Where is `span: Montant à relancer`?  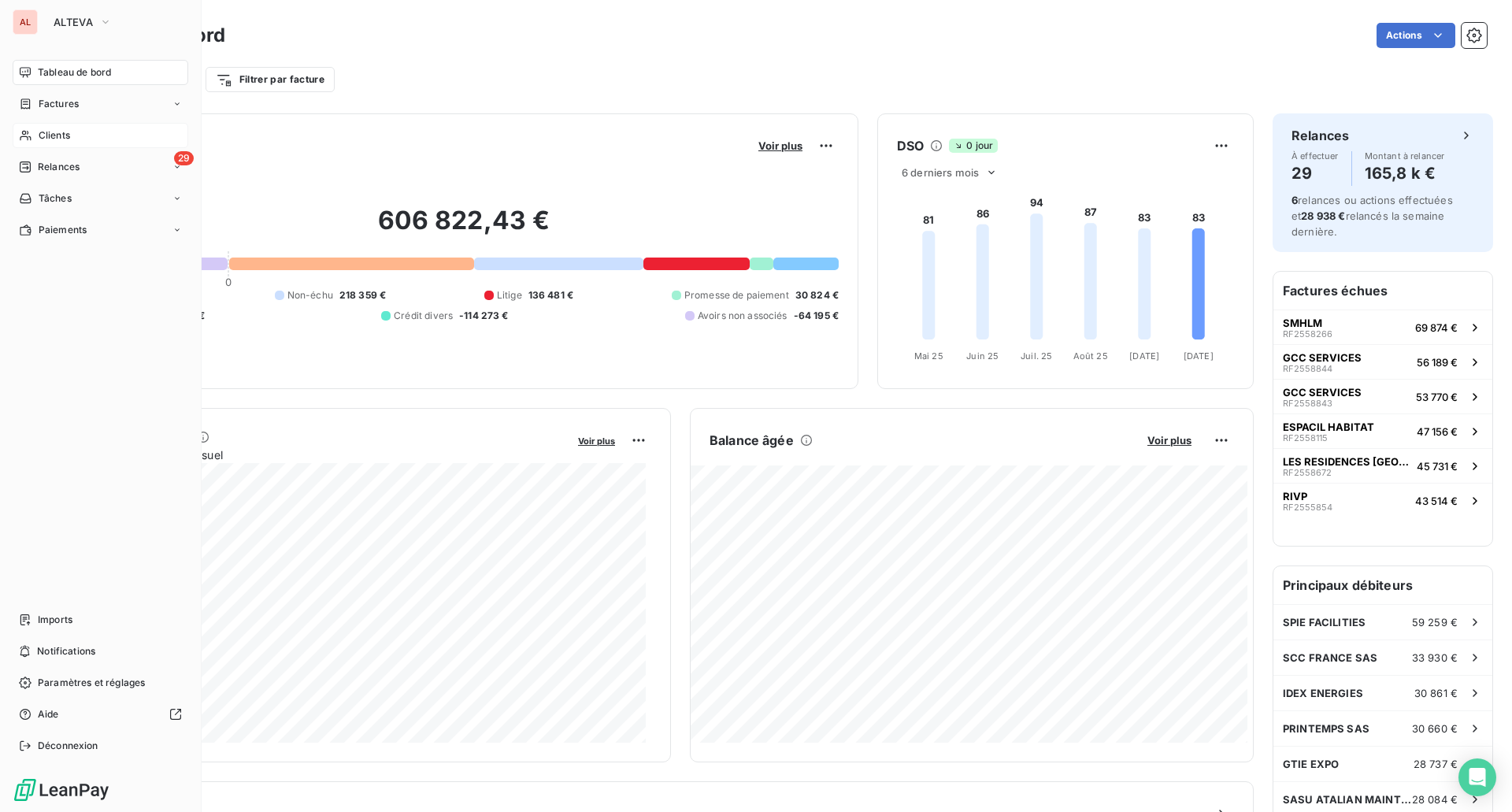
span: Montant à relancer is located at coordinates (1405, 156).